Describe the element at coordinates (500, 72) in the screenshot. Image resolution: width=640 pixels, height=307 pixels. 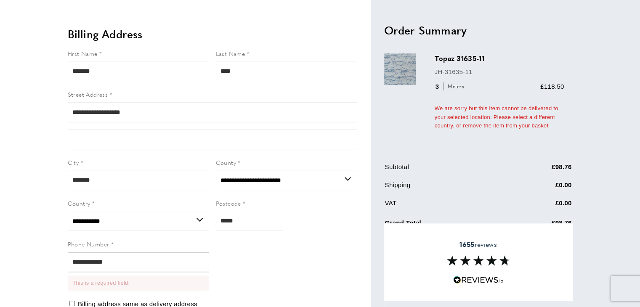
I see `p: JH-31635-11` at that location.